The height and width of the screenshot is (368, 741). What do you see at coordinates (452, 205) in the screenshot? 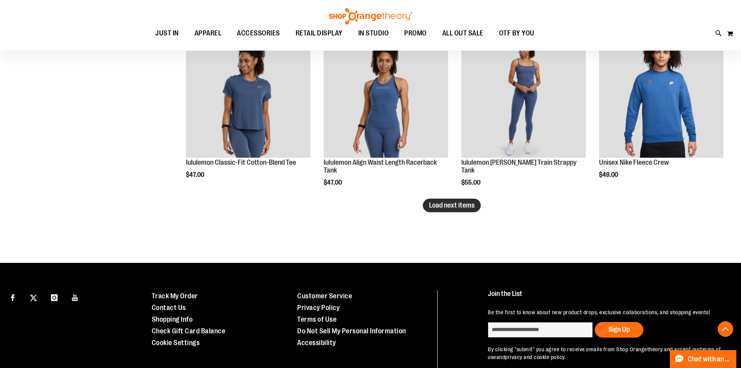
I see `button: Load next items` at bounding box center [452, 205].